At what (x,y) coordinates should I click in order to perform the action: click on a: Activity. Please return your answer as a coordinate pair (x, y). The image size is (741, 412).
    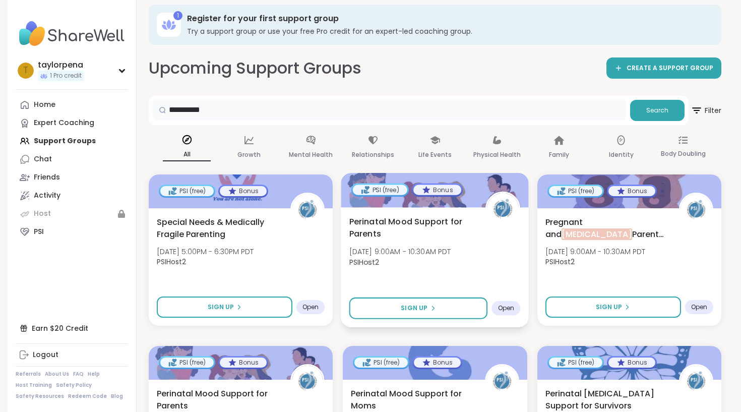
    Looking at the image, I should click on (72, 196).